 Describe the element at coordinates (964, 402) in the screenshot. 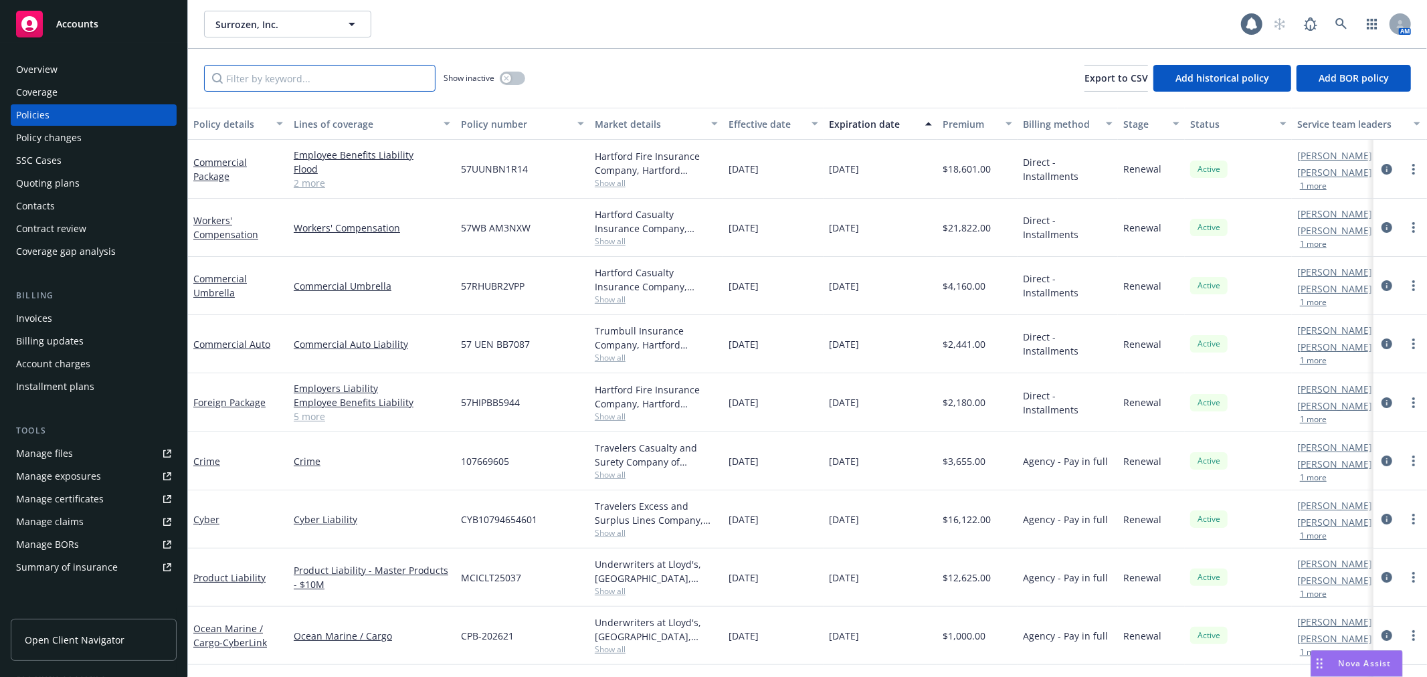

I see `span: $2,180.00` at that location.